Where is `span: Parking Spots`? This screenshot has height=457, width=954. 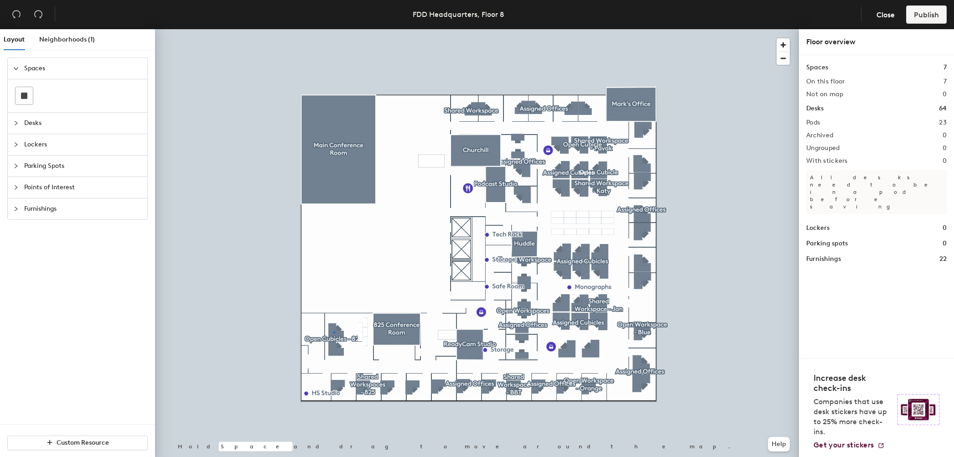 span: Parking Spots is located at coordinates (83, 166).